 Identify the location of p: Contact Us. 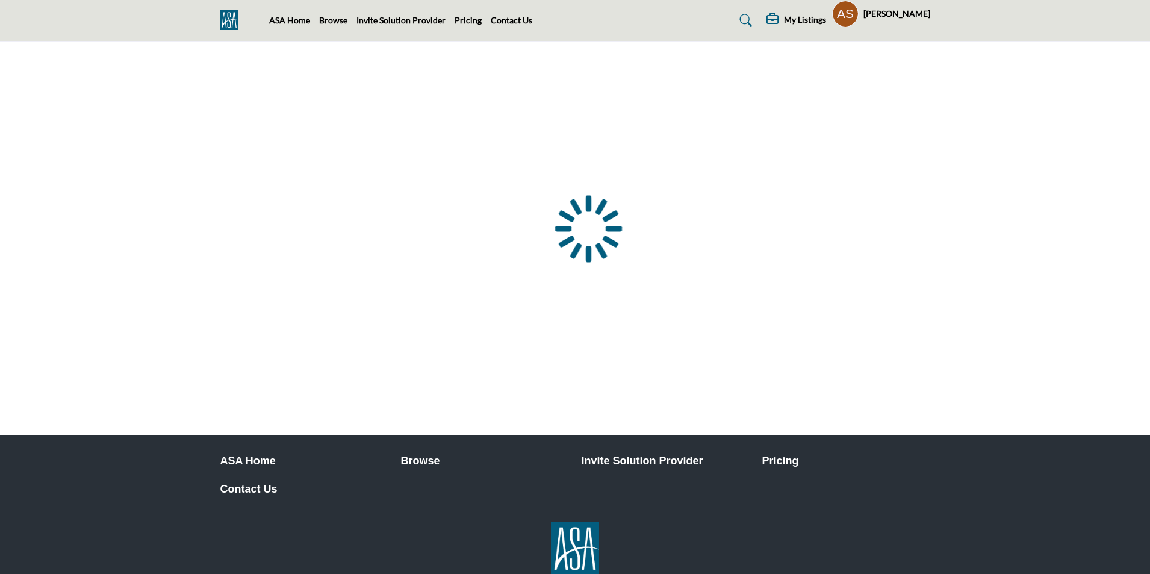
(304, 489).